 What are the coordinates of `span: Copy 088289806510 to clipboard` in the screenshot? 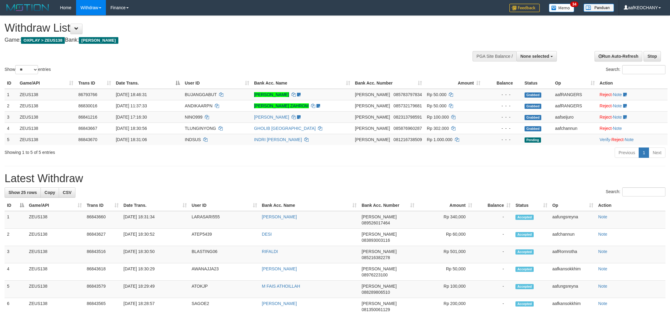 It's located at (375, 292).